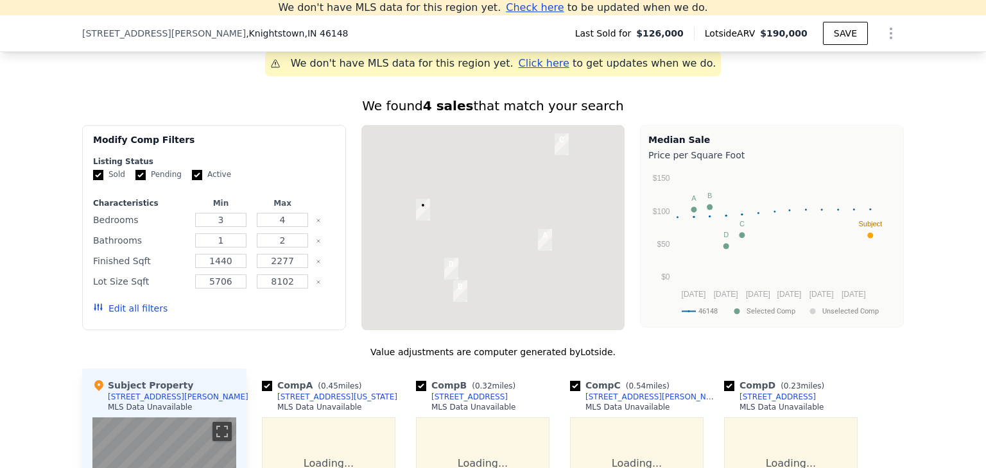  I want to click on div: Characteristics, so click(140, 203).